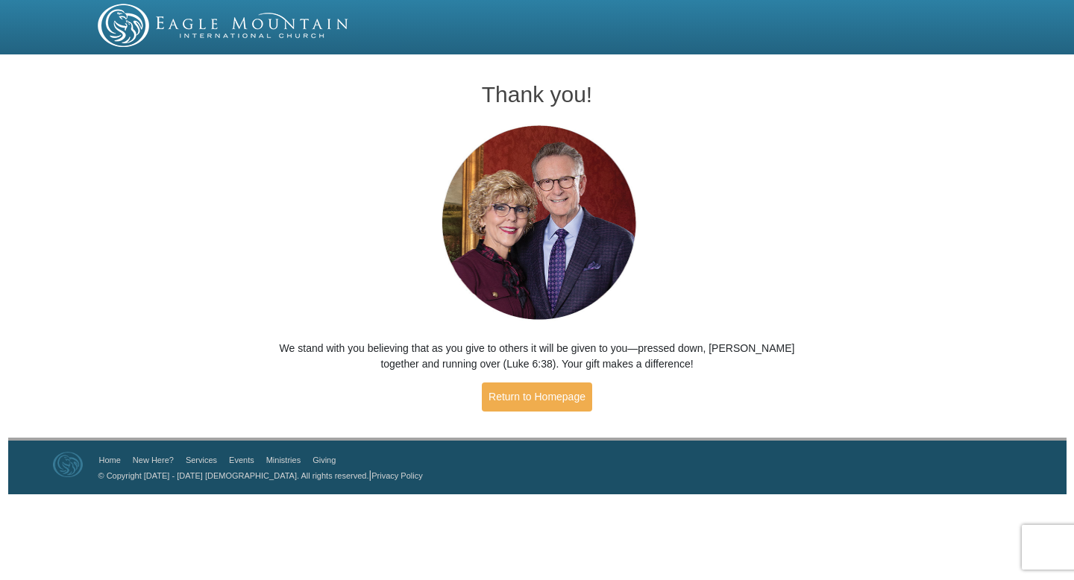 Image resolution: width=1074 pixels, height=580 pixels. I want to click on a: New Here?, so click(153, 460).